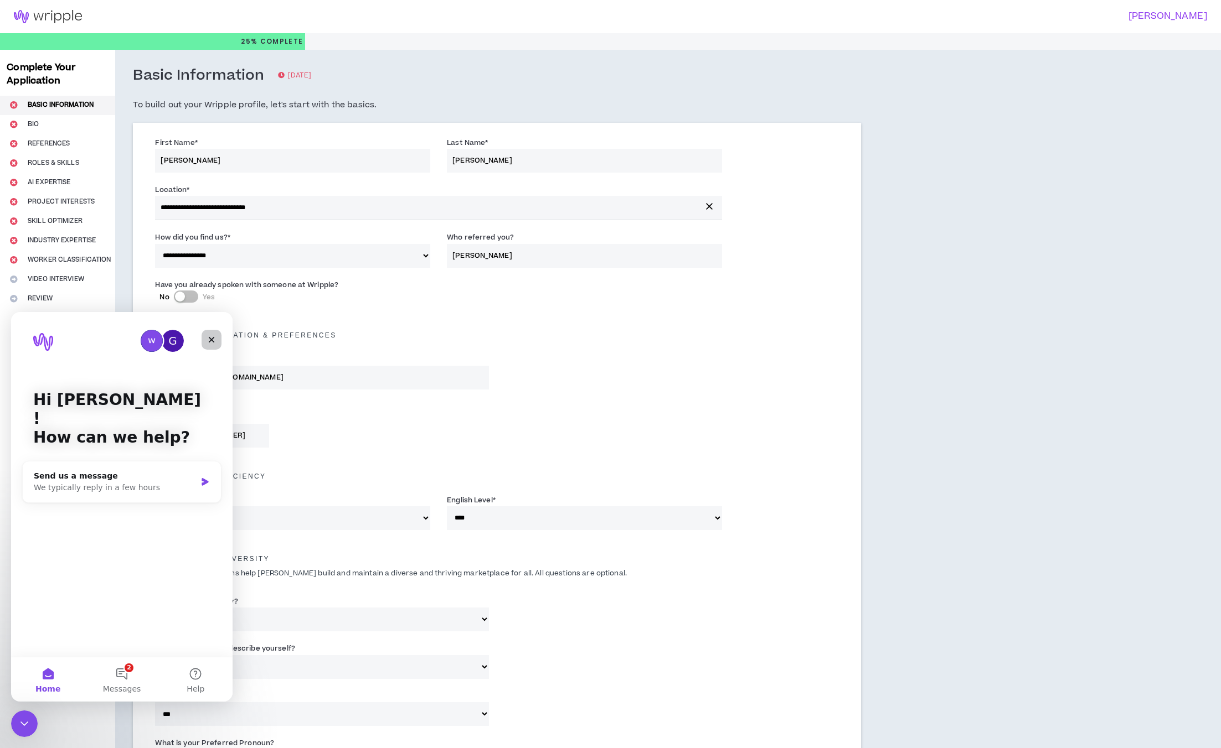 The height and width of the screenshot is (748, 1221). What do you see at coordinates (164, 297) in the screenshot?
I see `span: No` at bounding box center [164, 297].